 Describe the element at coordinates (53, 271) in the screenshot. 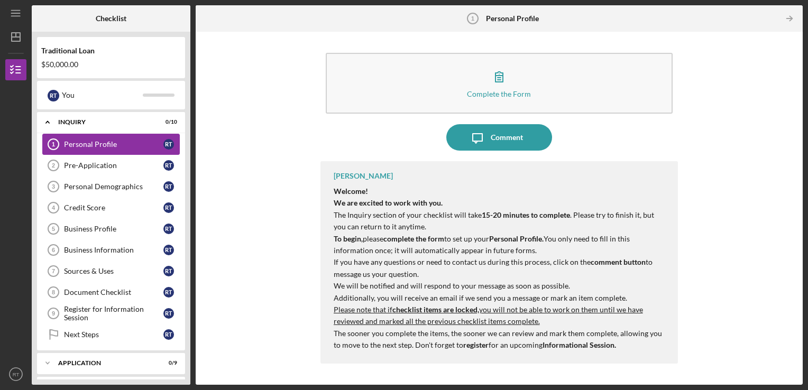

I see `tspan: 7` at that location.